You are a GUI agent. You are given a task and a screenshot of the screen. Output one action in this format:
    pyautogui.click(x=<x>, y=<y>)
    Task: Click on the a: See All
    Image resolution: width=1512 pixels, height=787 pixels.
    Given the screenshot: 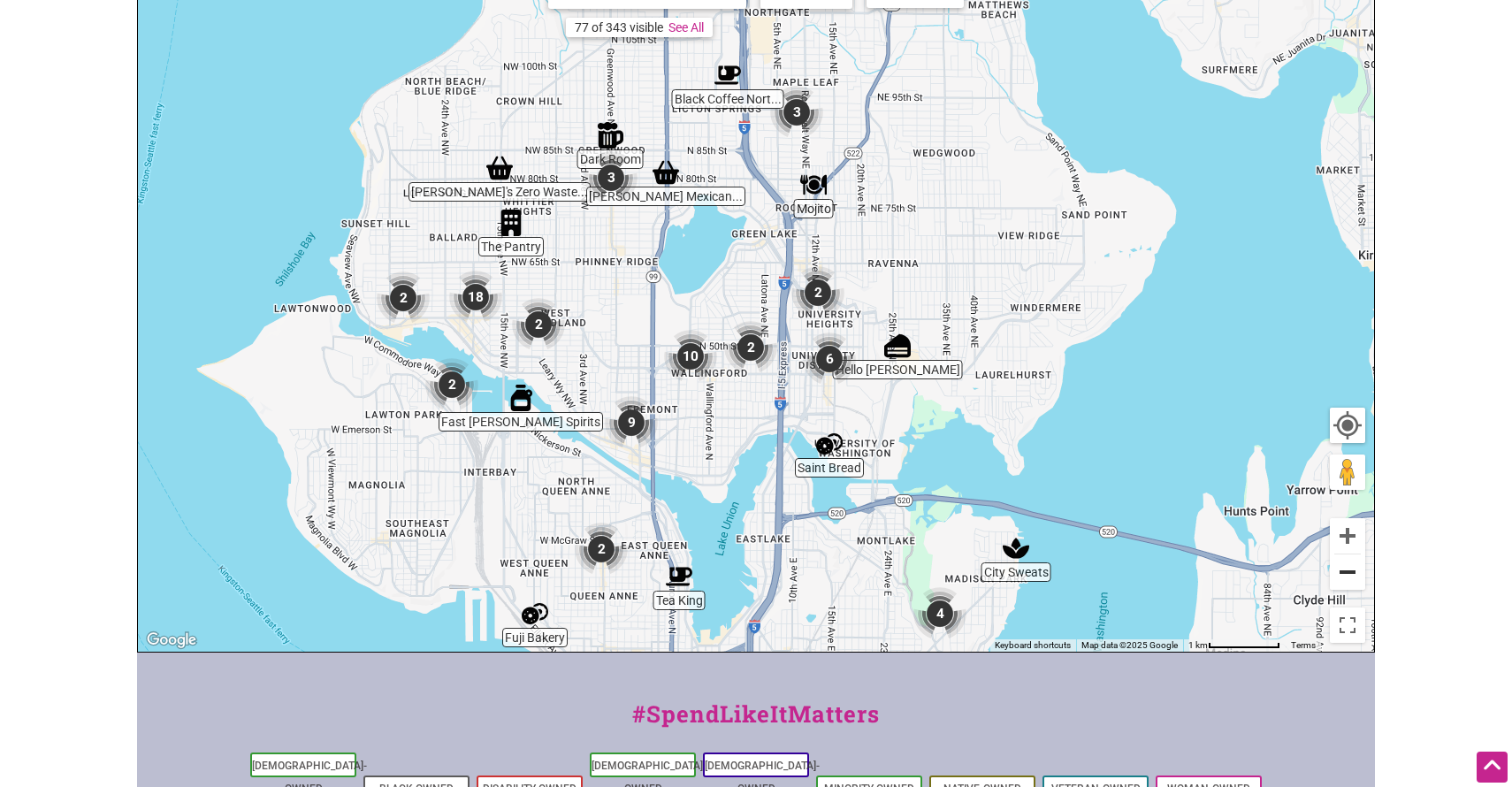 What is the action you would take?
    pyautogui.click(x=687, y=27)
    